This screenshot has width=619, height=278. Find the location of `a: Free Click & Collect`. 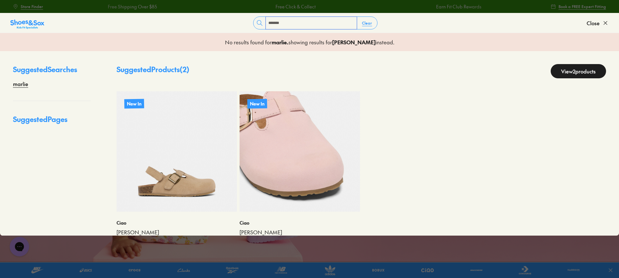

a: Free Click & Collect is located at coordinates (295, 6).